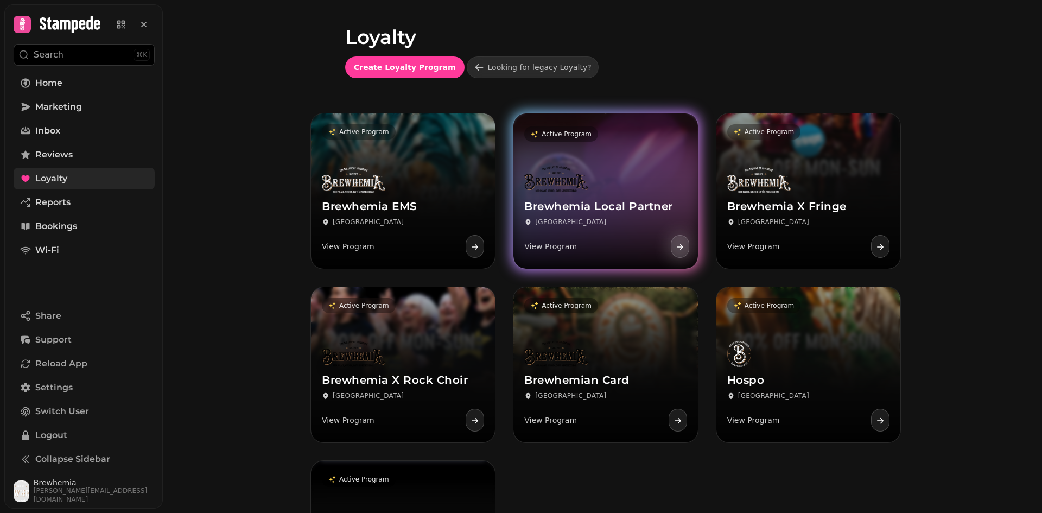  I want to click on img: Brewhemian Card, so click(556, 354).